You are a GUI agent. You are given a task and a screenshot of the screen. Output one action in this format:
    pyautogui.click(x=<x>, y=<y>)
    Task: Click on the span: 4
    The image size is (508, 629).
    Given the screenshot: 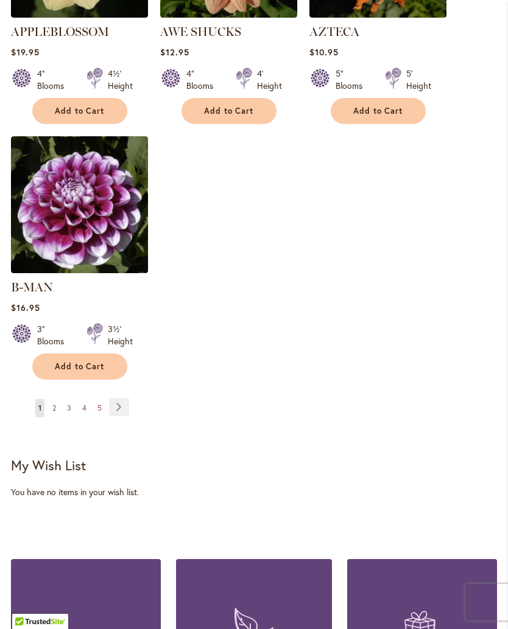 What is the action you would take?
    pyautogui.click(x=84, y=408)
    